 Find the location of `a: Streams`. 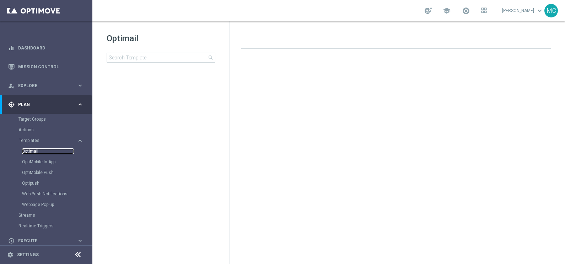

a: Streams is located at coordinates (46, 215).